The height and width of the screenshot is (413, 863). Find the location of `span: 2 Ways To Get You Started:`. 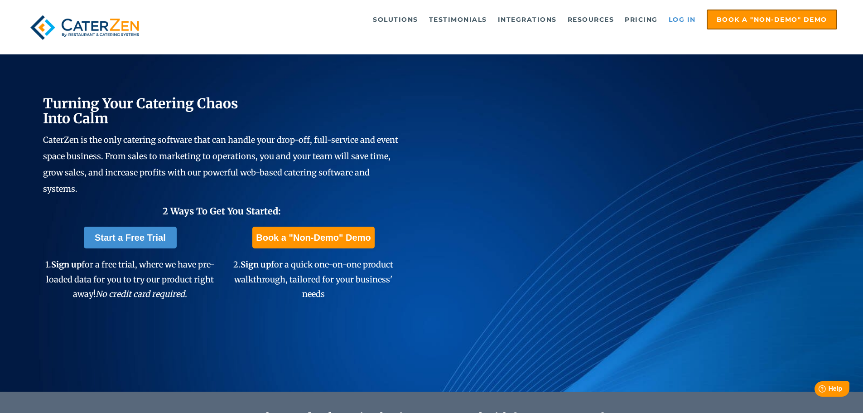

span: 2 Ways To Get You Started: is located at coordinates (221, 211).